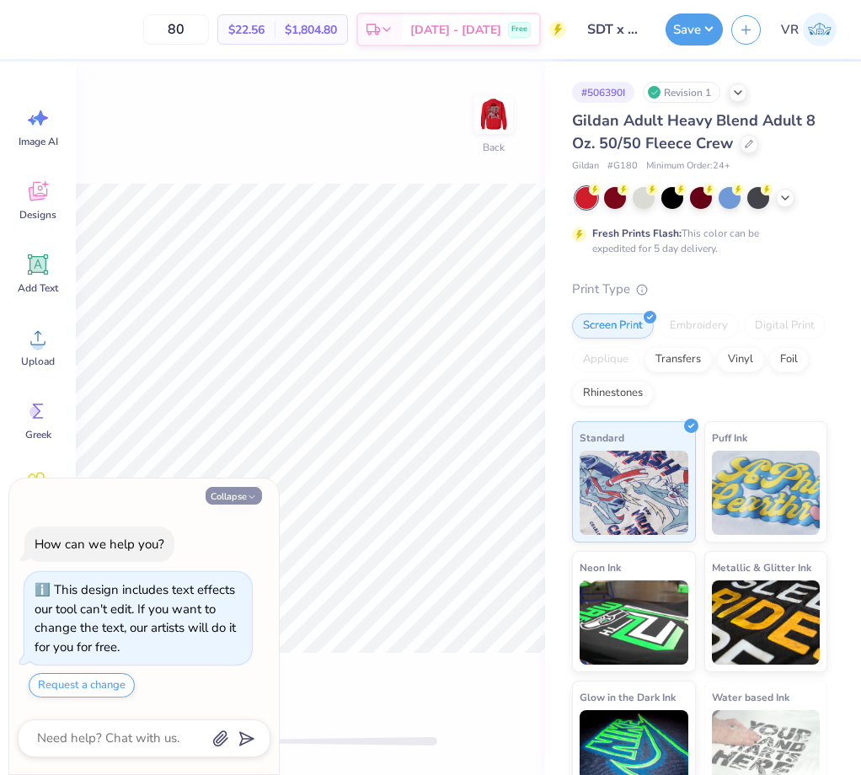 The image size is (861, 775). What do you see at coordinates (751, 697) in the screenshot?
I see `span: Water based Ink` at bounding box center [751, 697].